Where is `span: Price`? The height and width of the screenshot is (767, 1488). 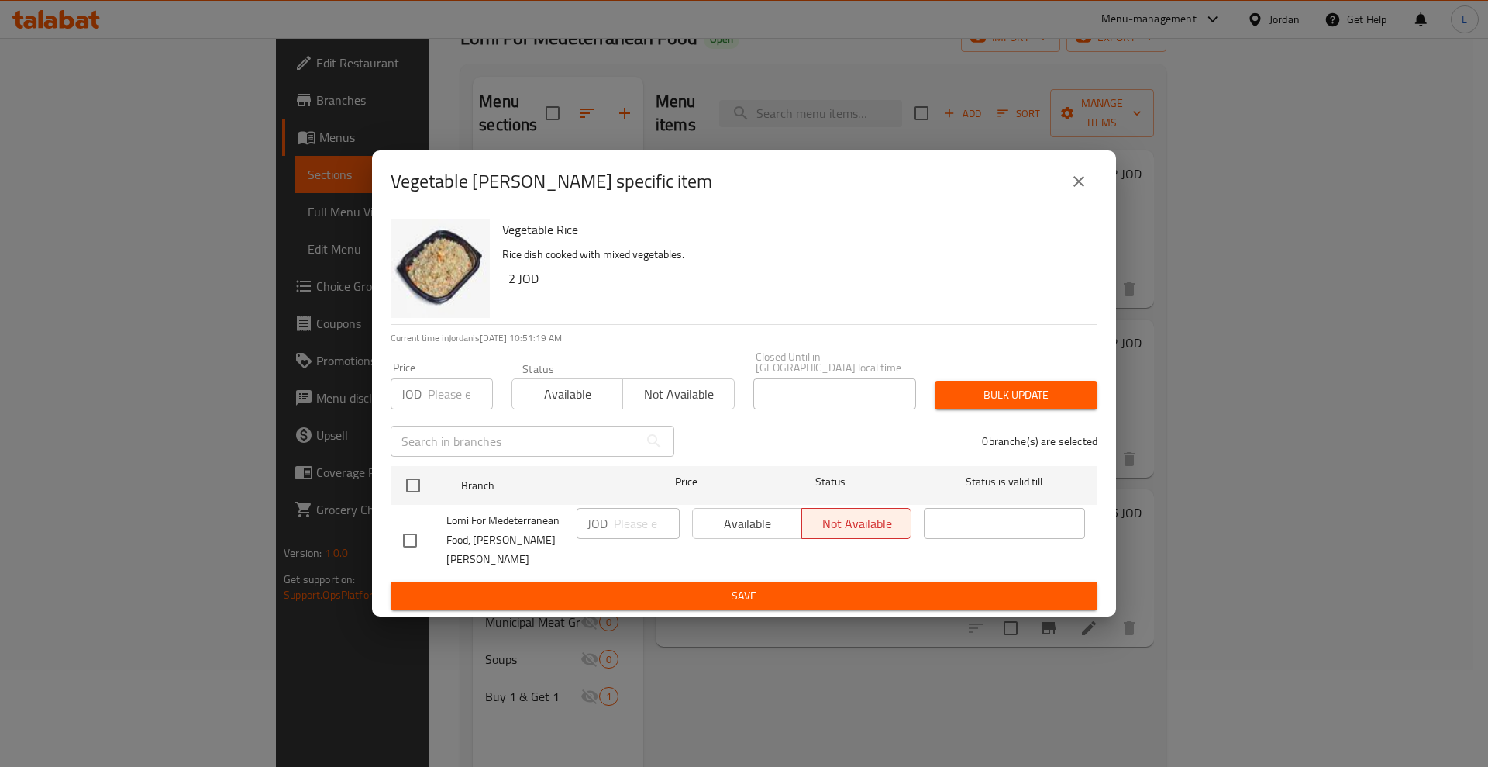 span: Price is located at coordinates (686, 481).